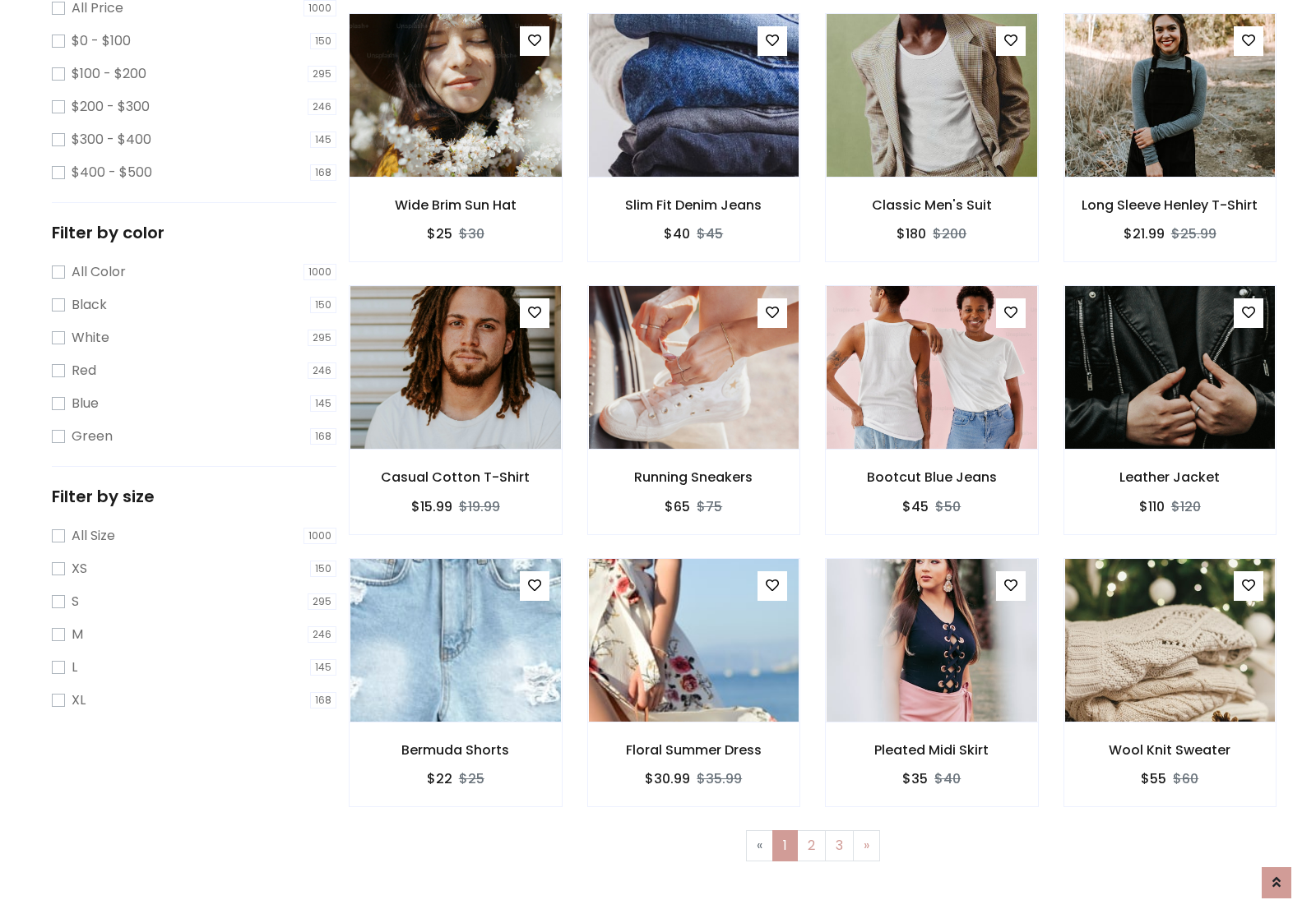  Describe the element at coordinates (439, 779) in the screenshot. I see `h6: $22` at that location.